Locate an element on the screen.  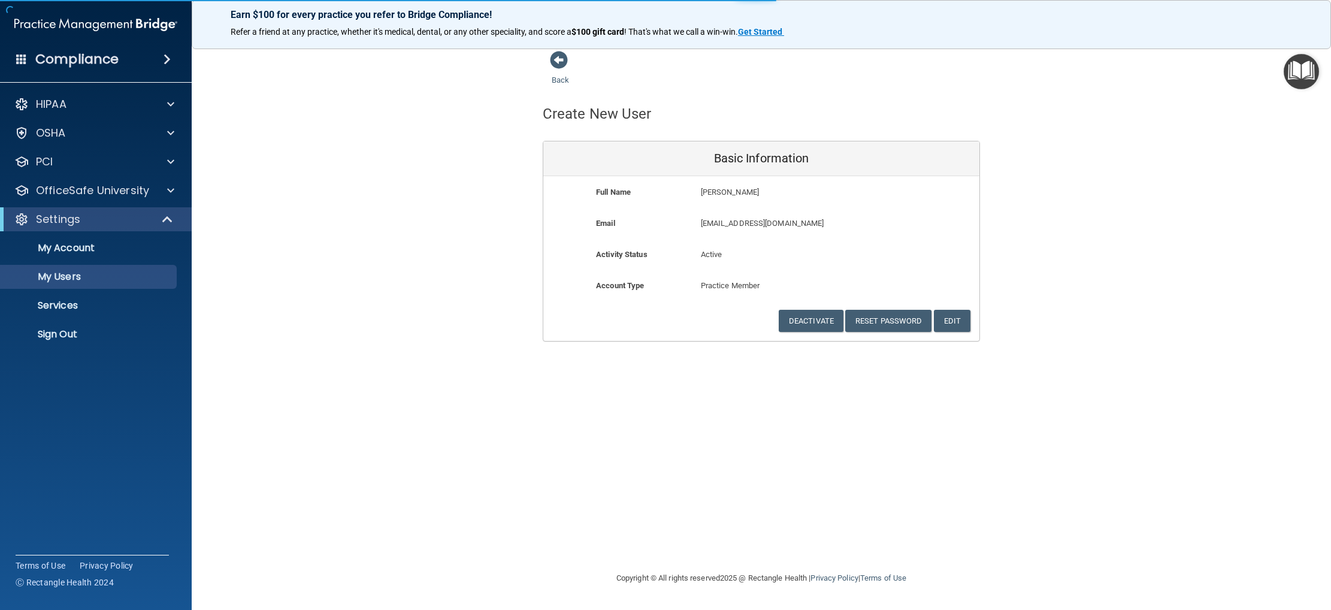
p: Services is located at coordinates (89, 306).